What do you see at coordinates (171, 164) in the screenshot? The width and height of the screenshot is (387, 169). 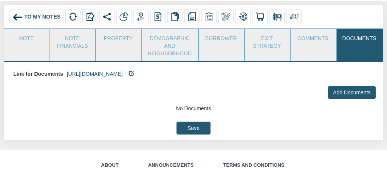 I see `span: Announcements` at bounding box center [171, 164].